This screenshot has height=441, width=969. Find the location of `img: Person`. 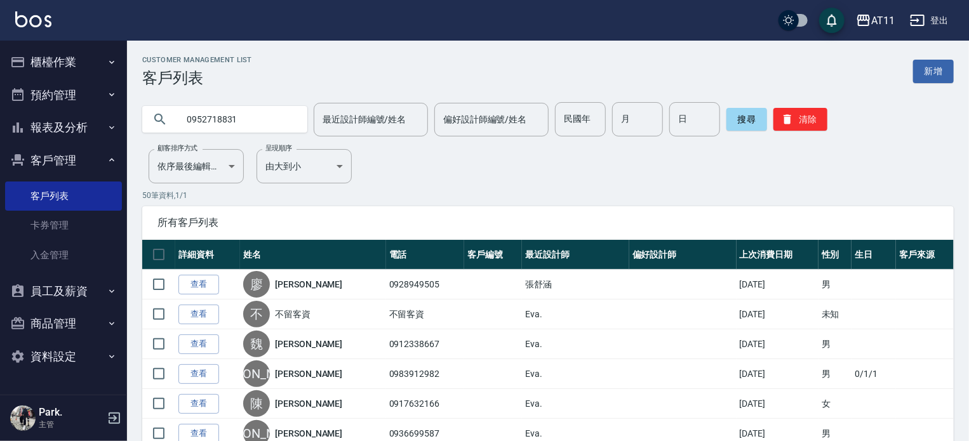

img: Person is located at coordinates (23, 419).